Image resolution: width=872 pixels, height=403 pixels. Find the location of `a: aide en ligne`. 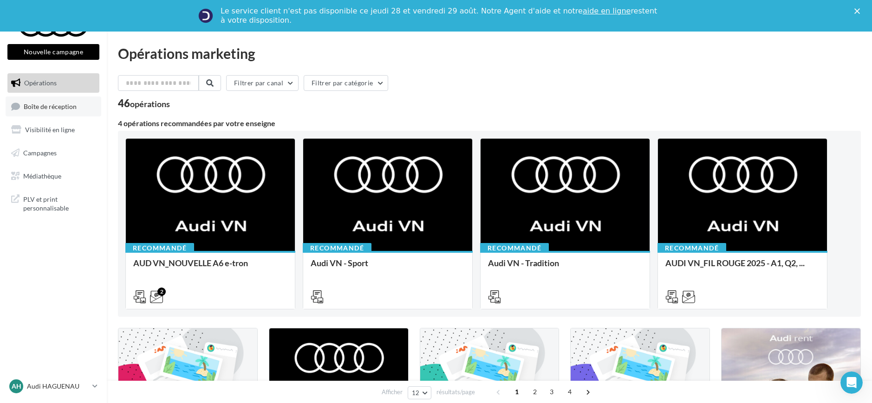

a: aide en ligne is located at coordinates (606, 11).